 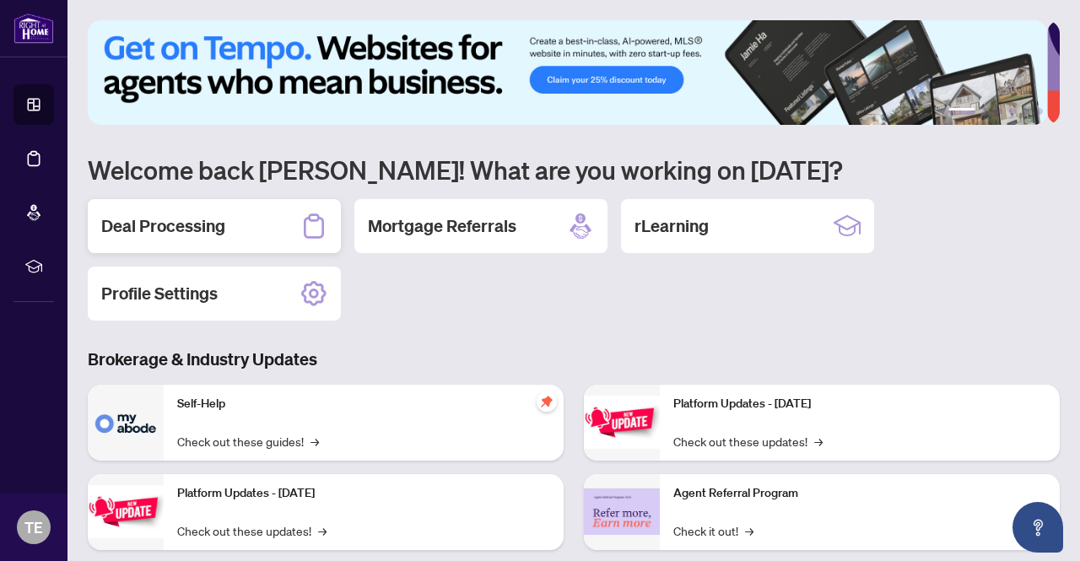 What do you see at coordinates (574, 360) in the screenshot?
I see `h3: Brokerage & Industry Updates` at bounding box center [574, 360].